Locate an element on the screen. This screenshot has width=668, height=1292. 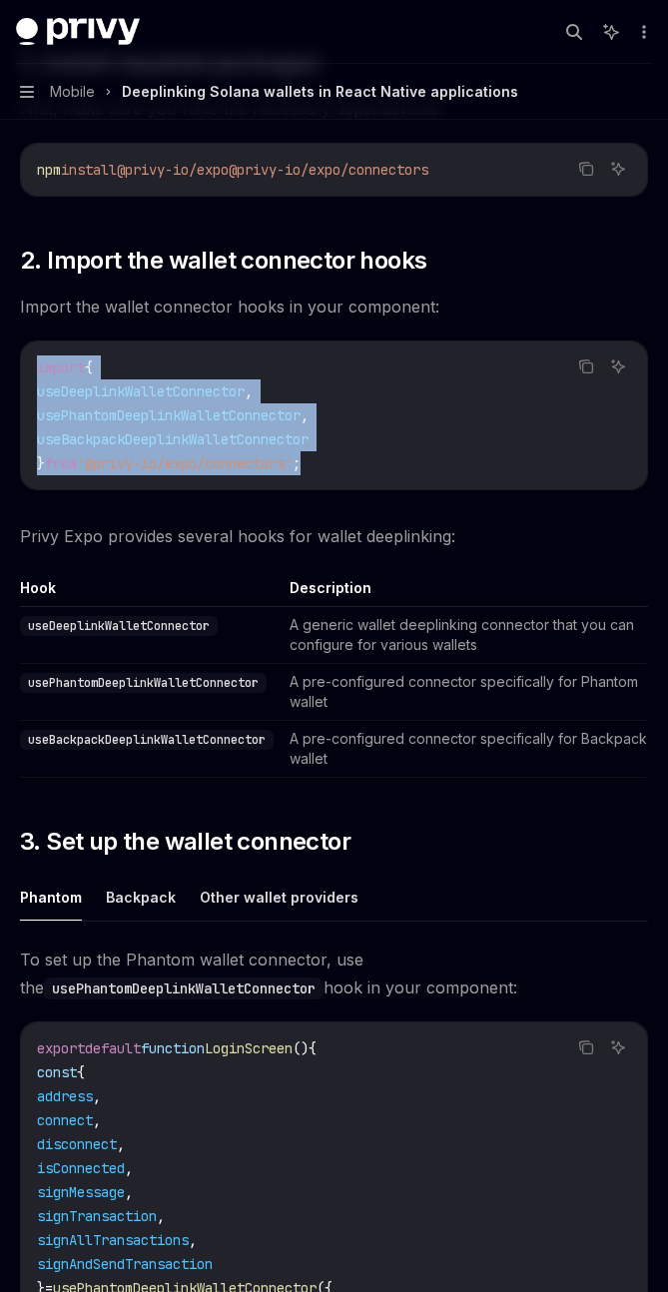
span: signTransaction is located at coordinates (97, 1216).